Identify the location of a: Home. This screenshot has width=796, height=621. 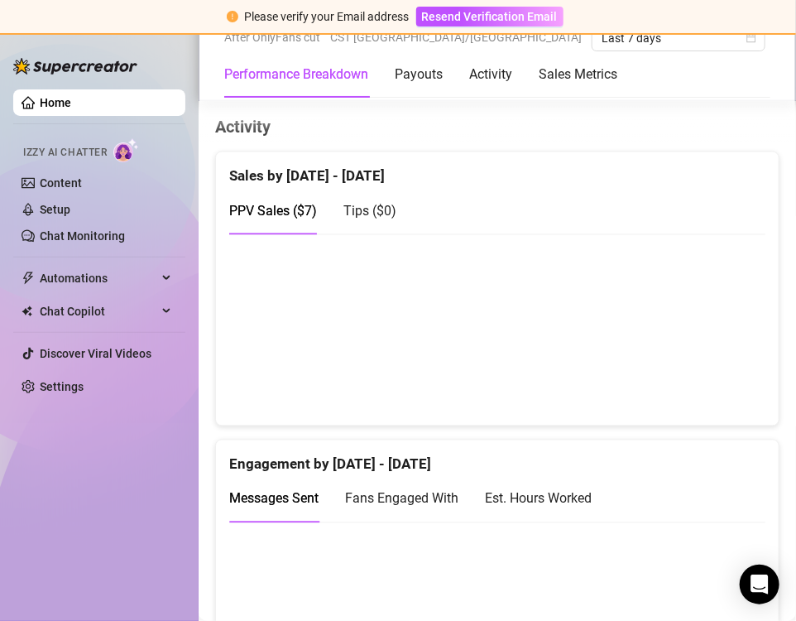
(55, 103).